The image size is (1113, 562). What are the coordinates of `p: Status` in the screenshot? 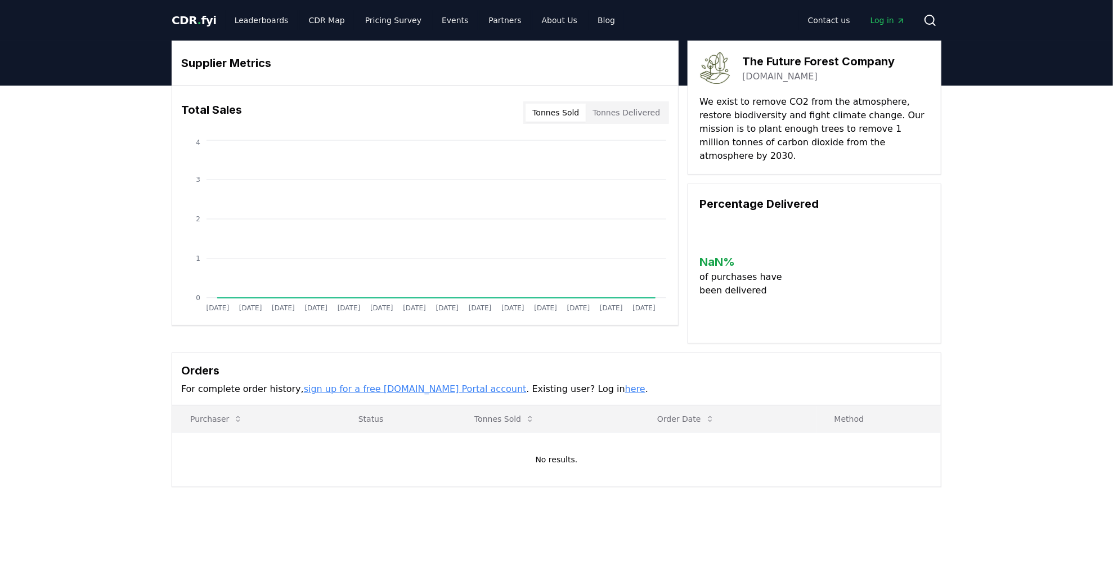 It's located at (399, 419).